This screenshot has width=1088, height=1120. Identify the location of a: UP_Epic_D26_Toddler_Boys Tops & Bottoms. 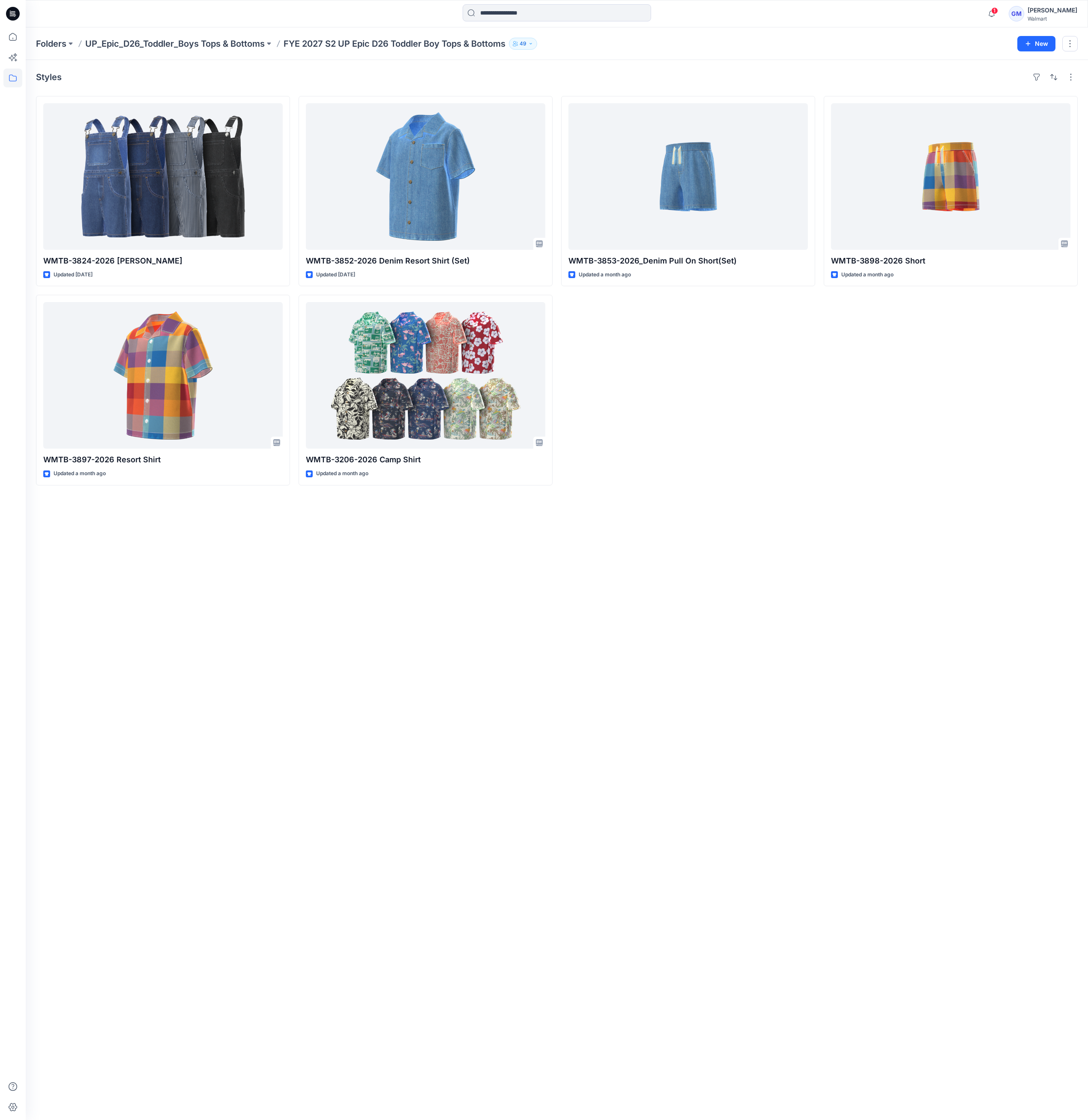
(175, 44).